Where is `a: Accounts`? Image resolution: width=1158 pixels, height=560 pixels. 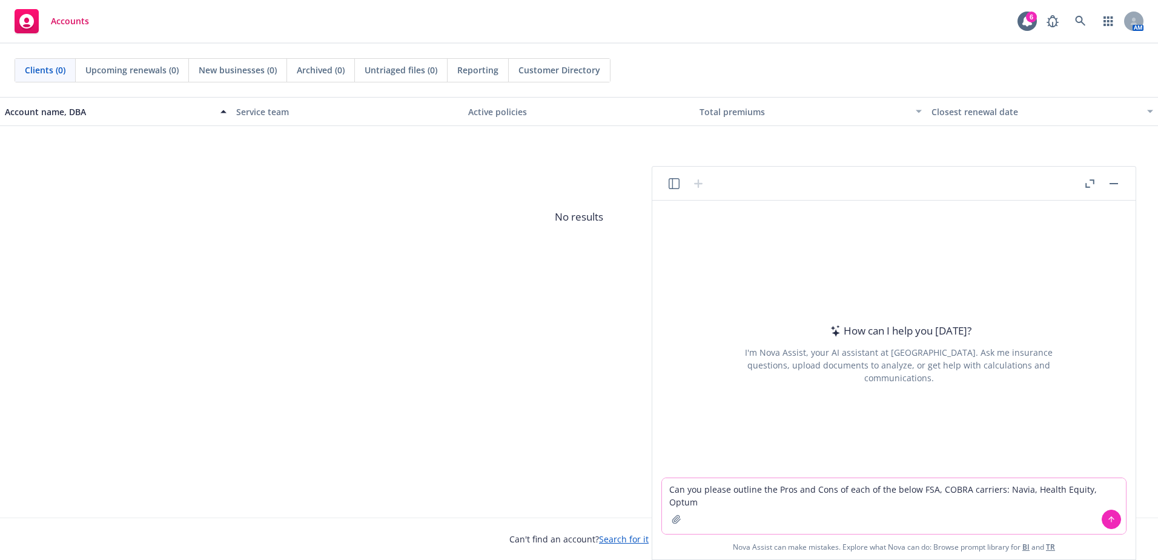 a: Accounts is located at coordinates (51, 21).